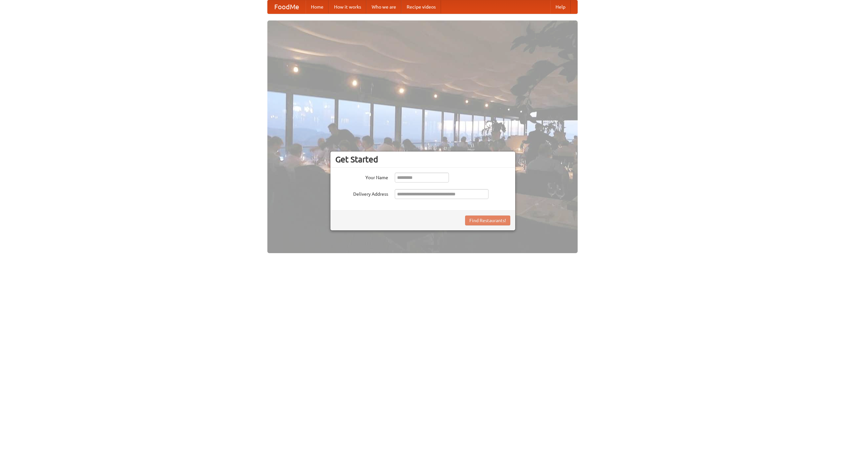 The height and width of the screenshot is (467, 845). I want to click on a: FoodMe, so click(286, 7).